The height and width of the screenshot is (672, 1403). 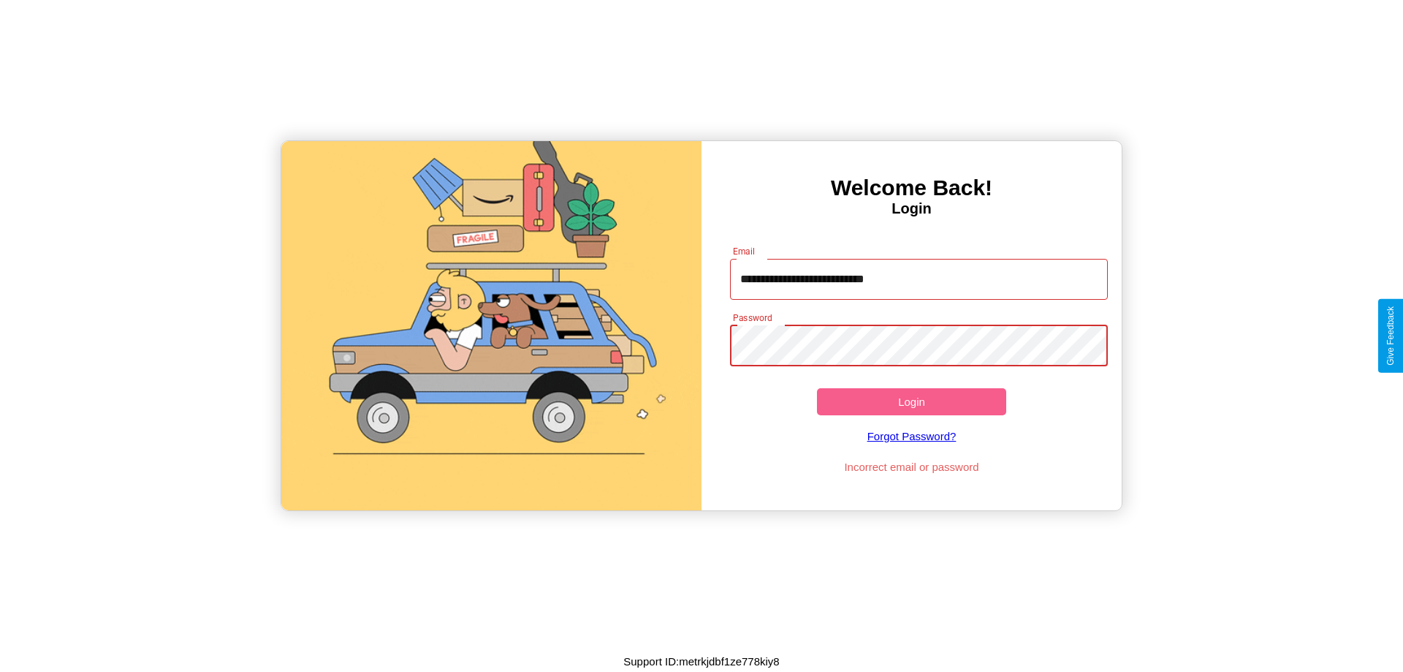 I want to click on h4: Login, so click(x=911, y=208).